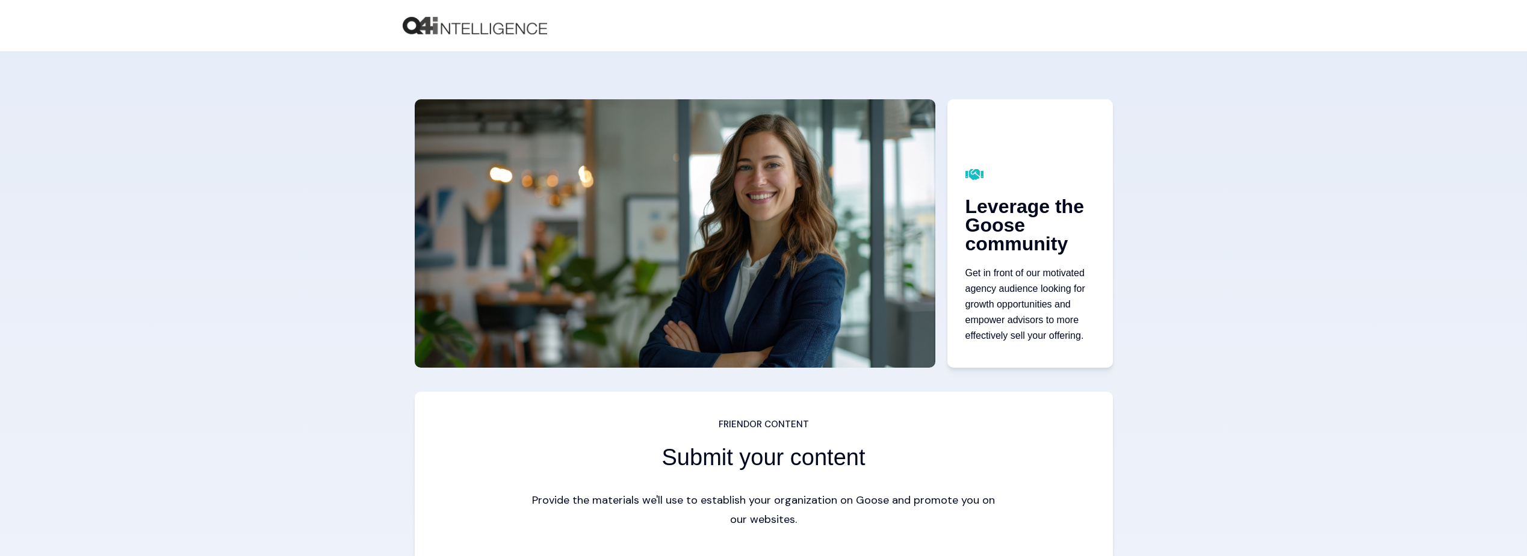 The width and height of the screenshot is (1527, 556). What do you see at coordinates (1030, 225) in the screenshot?
I see `div: Leverage the Goose community` at bounding box center [1030, 225].